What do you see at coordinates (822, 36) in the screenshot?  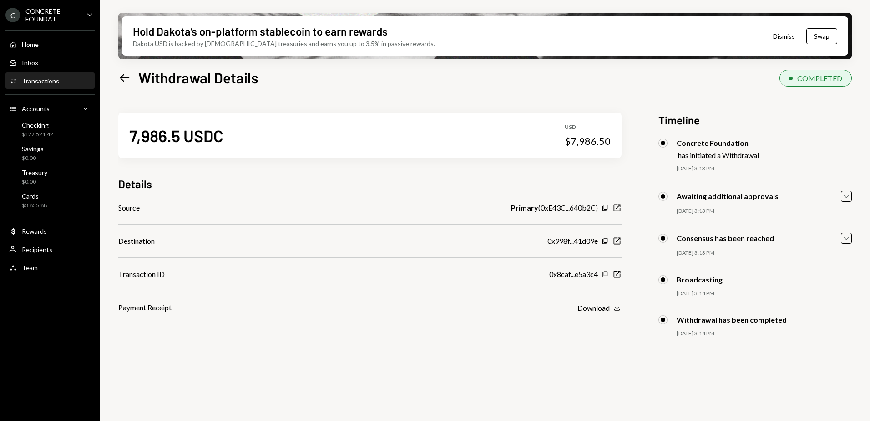 I see `button: Swap` at bounding box center [822, 36].